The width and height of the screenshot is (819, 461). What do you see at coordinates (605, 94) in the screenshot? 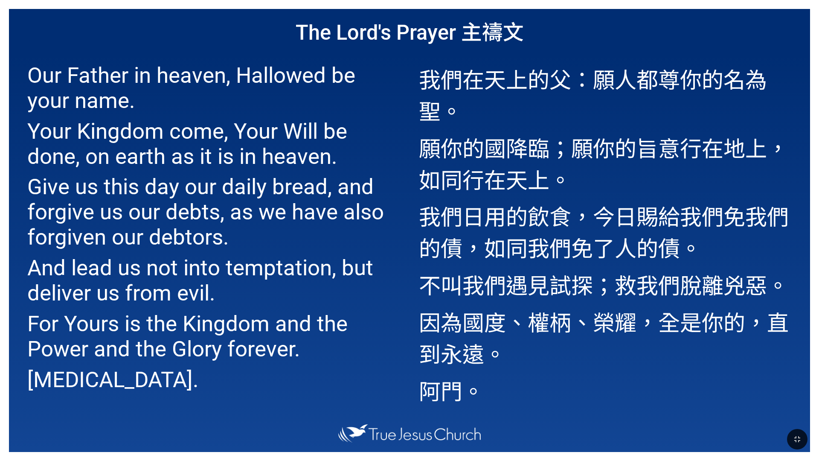
I see `p: 我們在天上的父：願人都尊你的名為聖。` at bounding box center [605, 94].